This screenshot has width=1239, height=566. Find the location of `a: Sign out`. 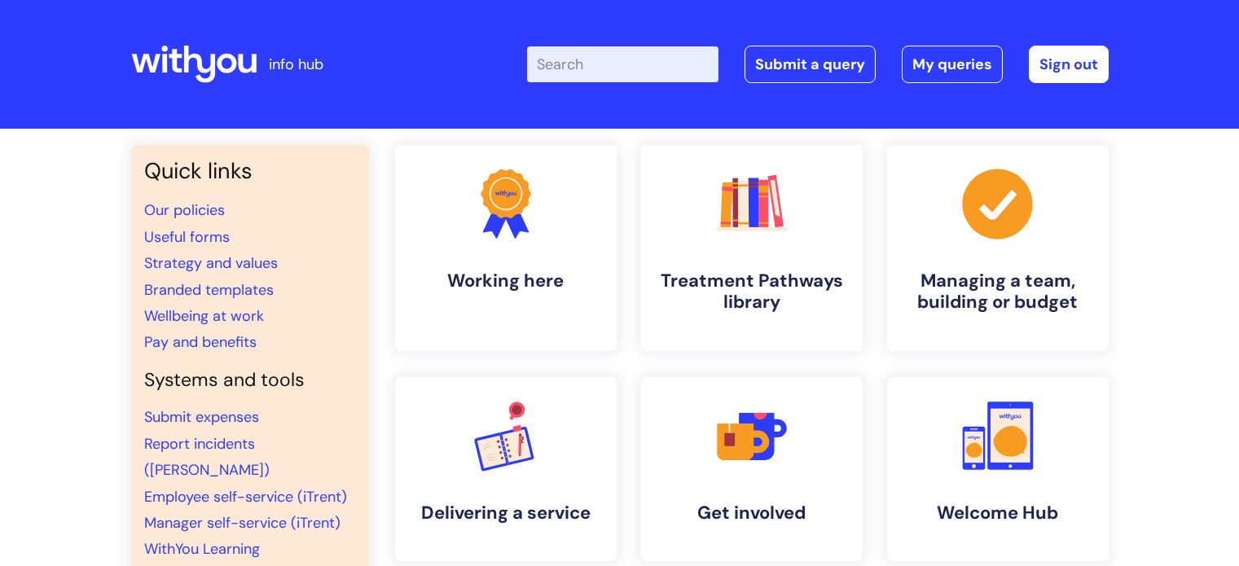

a: Sign out is located at coordinates (1069, 64).